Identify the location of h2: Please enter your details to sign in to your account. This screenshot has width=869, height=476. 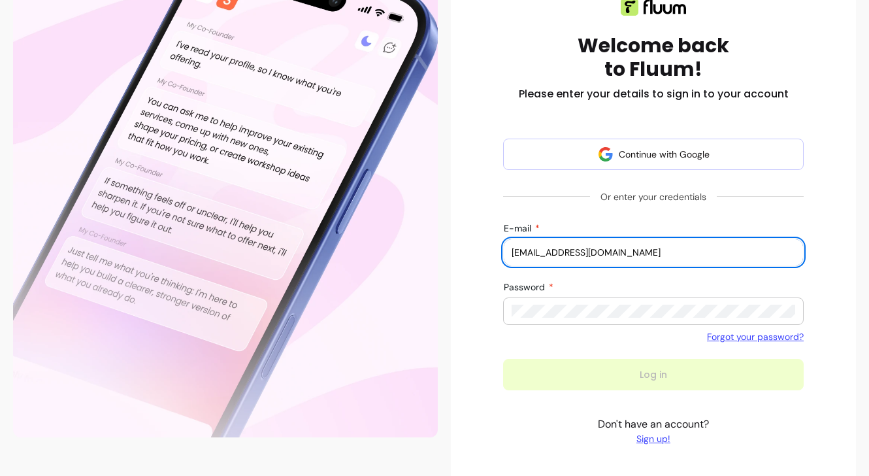
(653, 94).